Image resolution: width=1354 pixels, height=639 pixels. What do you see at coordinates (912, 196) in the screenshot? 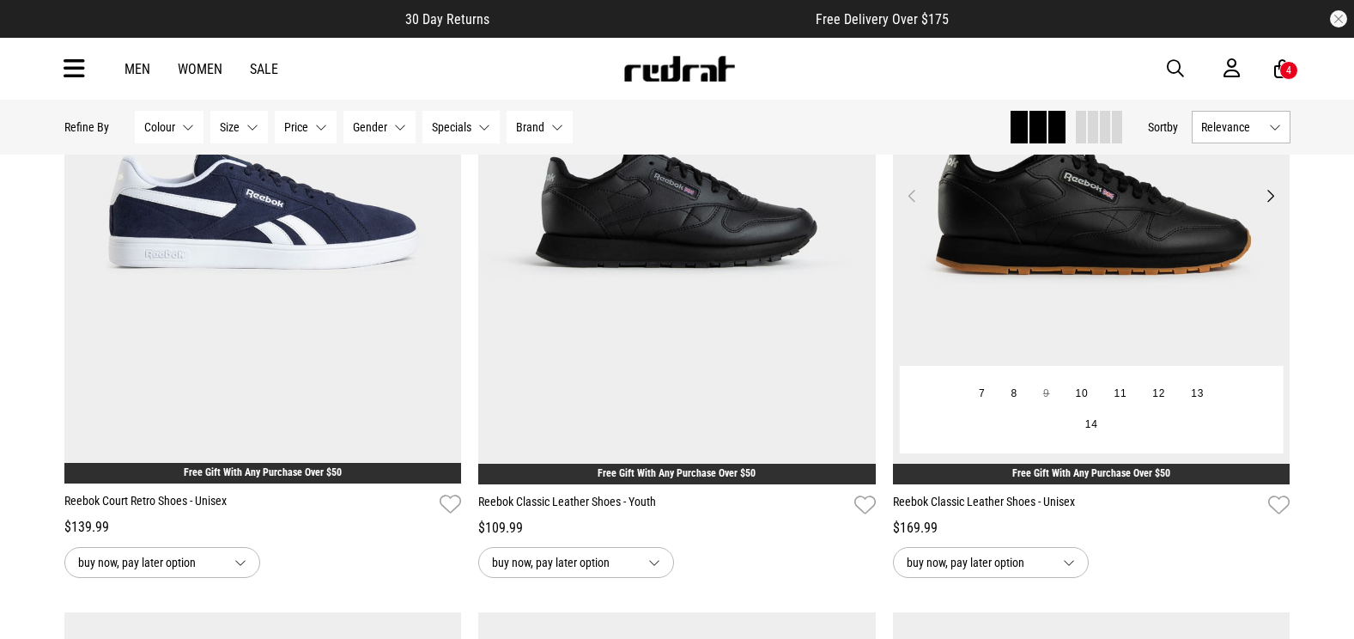
I see `button: Previous` at bounding box center [912, 196].